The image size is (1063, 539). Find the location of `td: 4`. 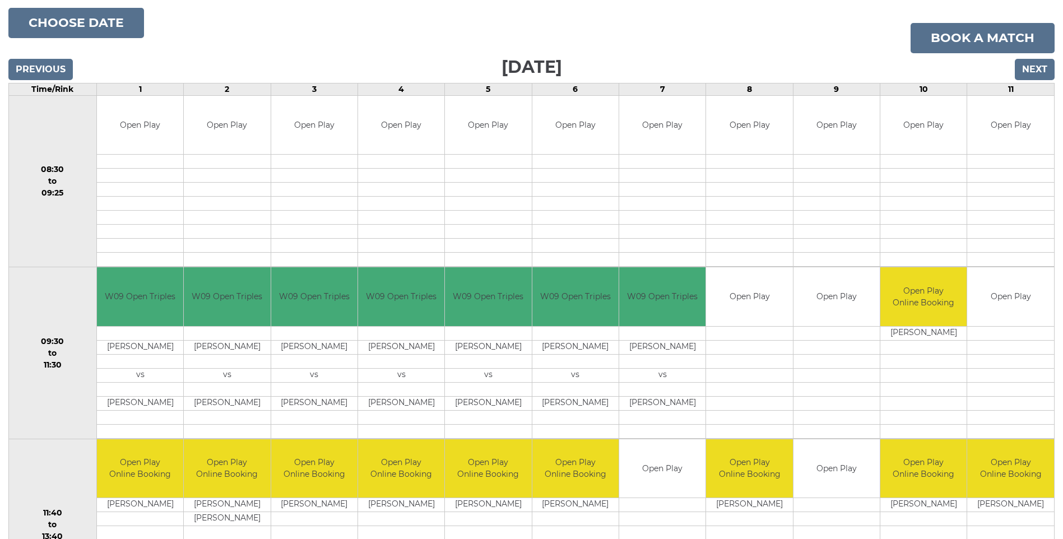

td: 4 is located at coordinates (401, 89).